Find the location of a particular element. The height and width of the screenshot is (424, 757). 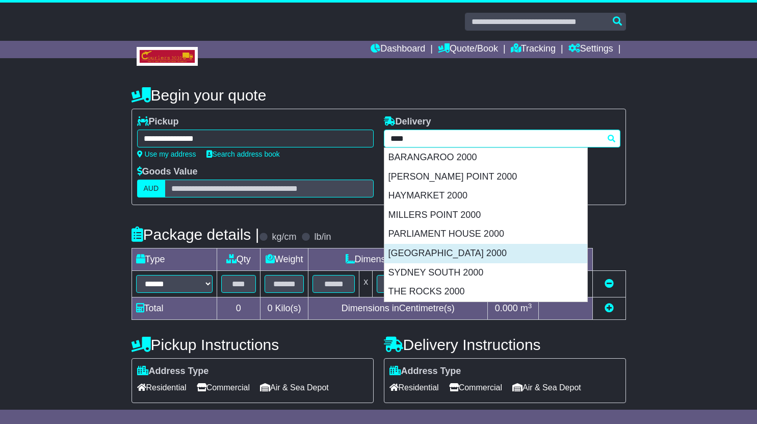

label: AUD is located at coordinates (151, 188).